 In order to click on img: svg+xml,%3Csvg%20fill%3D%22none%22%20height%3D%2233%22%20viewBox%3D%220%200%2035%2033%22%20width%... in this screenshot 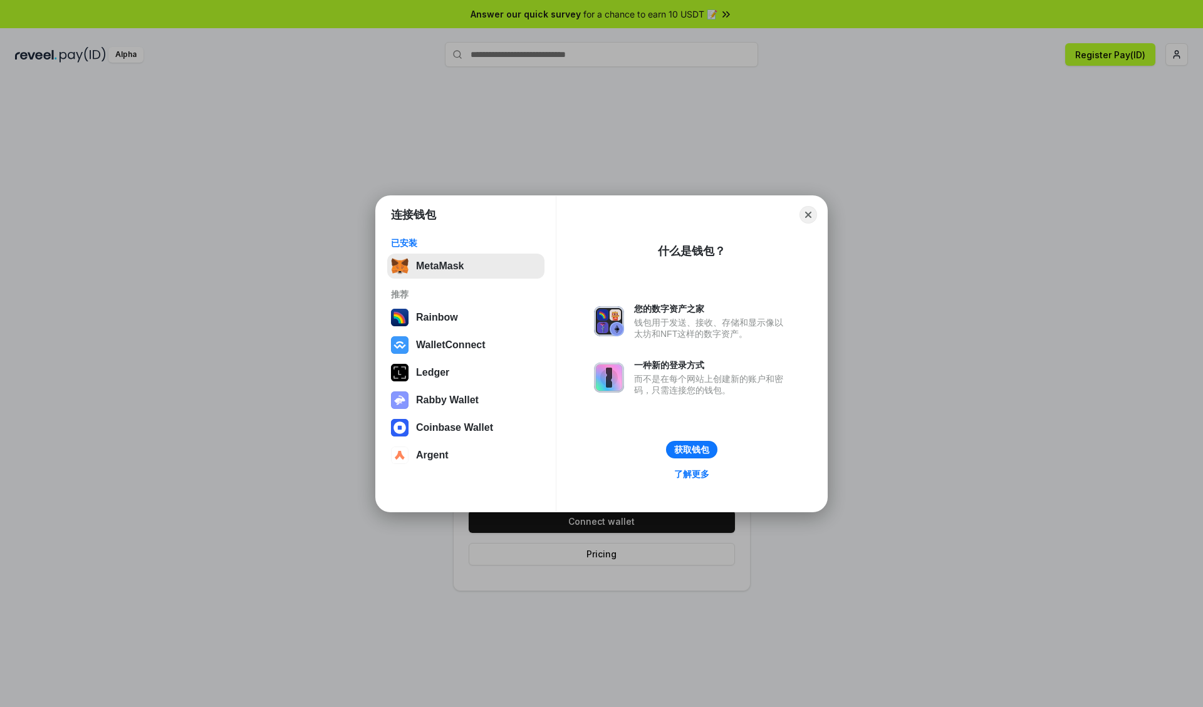, I will do `click(400, 266)`.